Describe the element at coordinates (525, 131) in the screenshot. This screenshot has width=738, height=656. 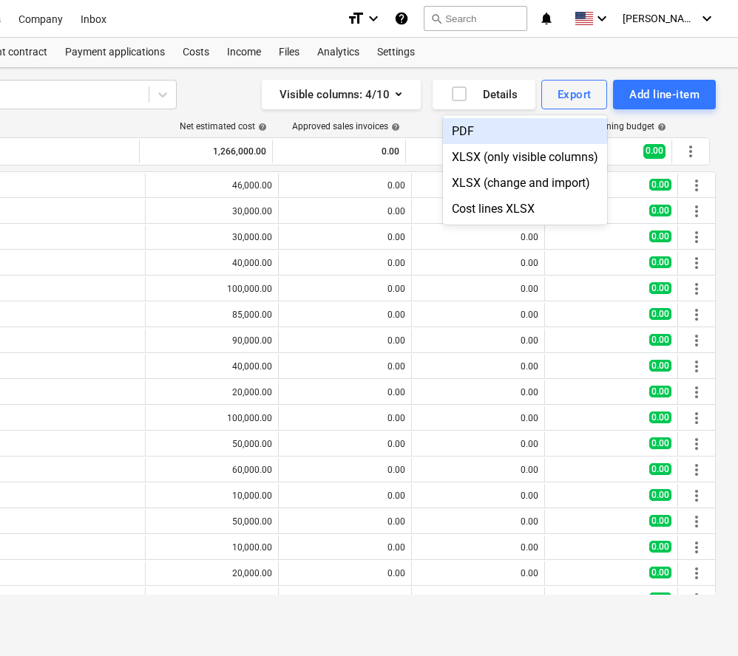
I see `div: PDF` at that location.